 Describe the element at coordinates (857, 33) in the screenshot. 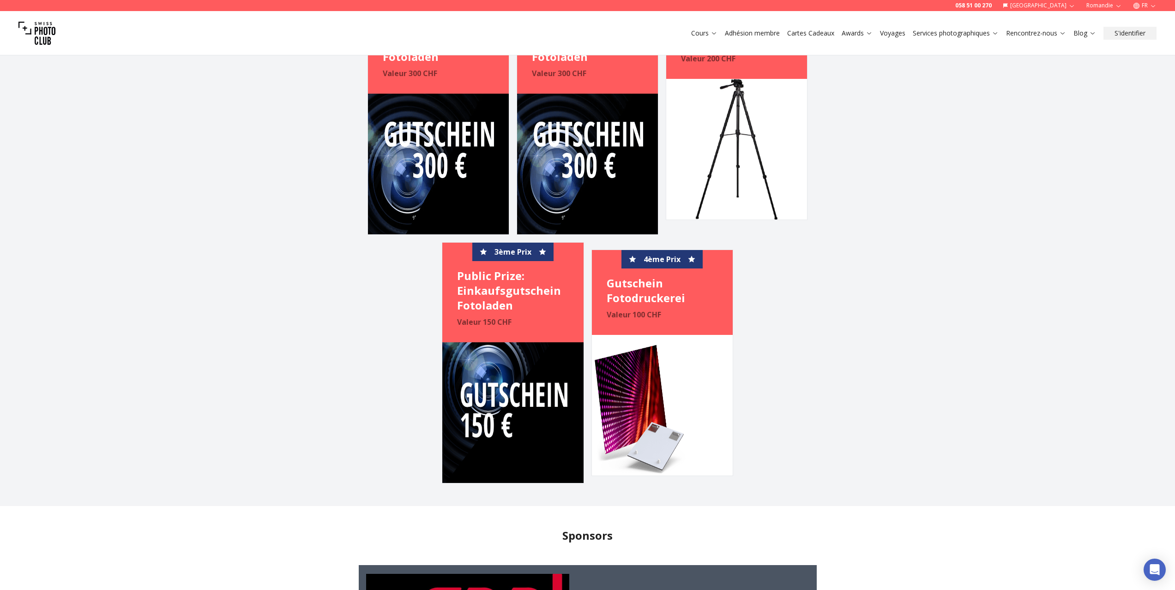

I see `button: Awards` at that location.